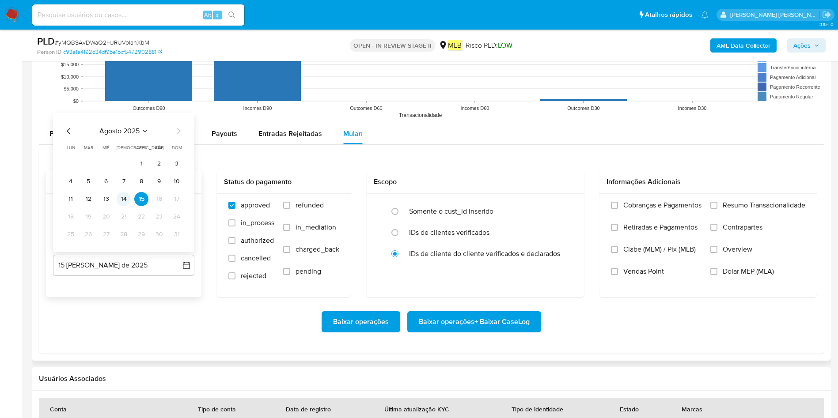  What do you see at coordinates (431, 379) in the screenshot?
I see `h2: Usuários Associados` at bounding box center [431, 379].